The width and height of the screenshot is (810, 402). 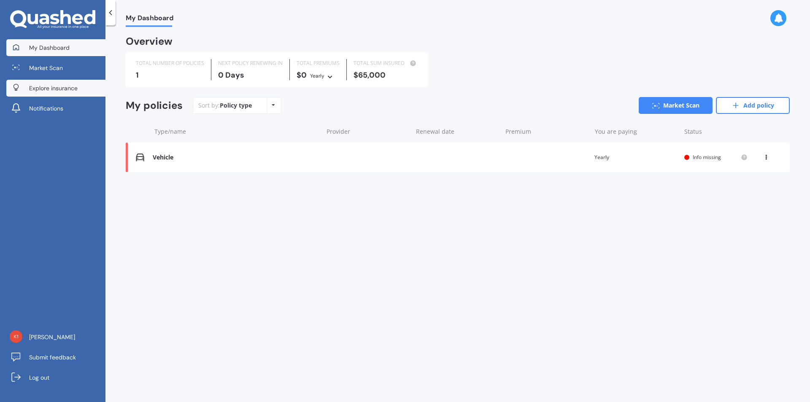 What do you see at coordinates (250, 63) in the screenshot?
I see `div: NEXT POLICY RENEWING IN` at bounding box center [250, 63].